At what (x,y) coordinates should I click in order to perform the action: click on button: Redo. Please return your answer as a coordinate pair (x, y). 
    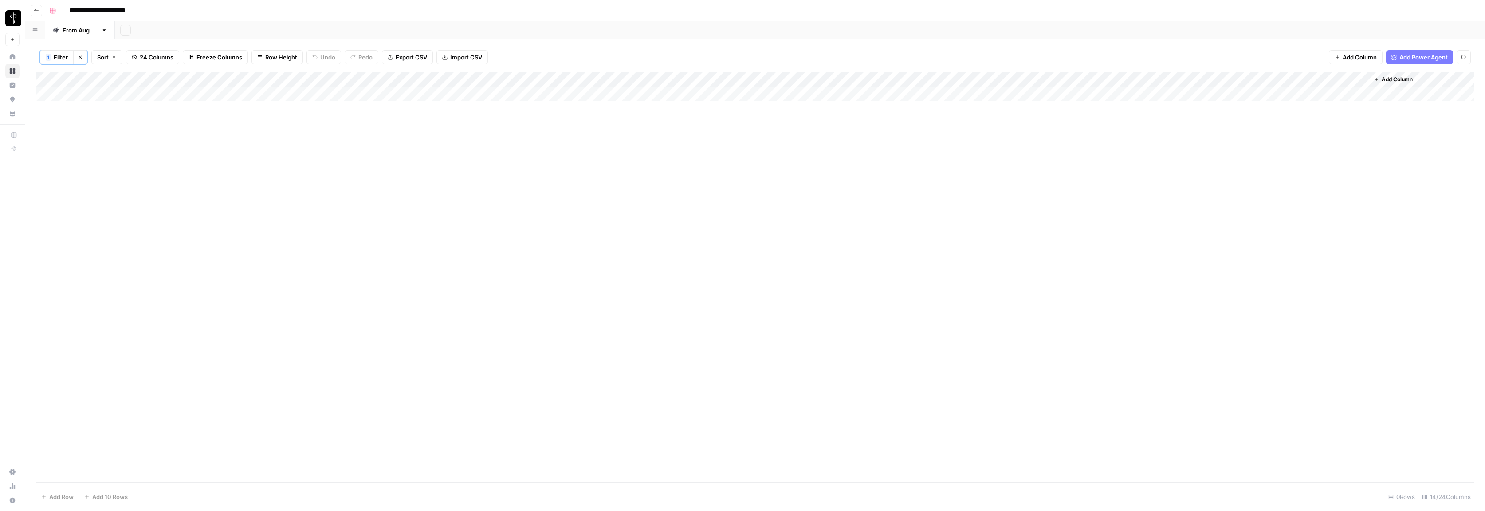
    Looking at the image, I should click on (362, 57).